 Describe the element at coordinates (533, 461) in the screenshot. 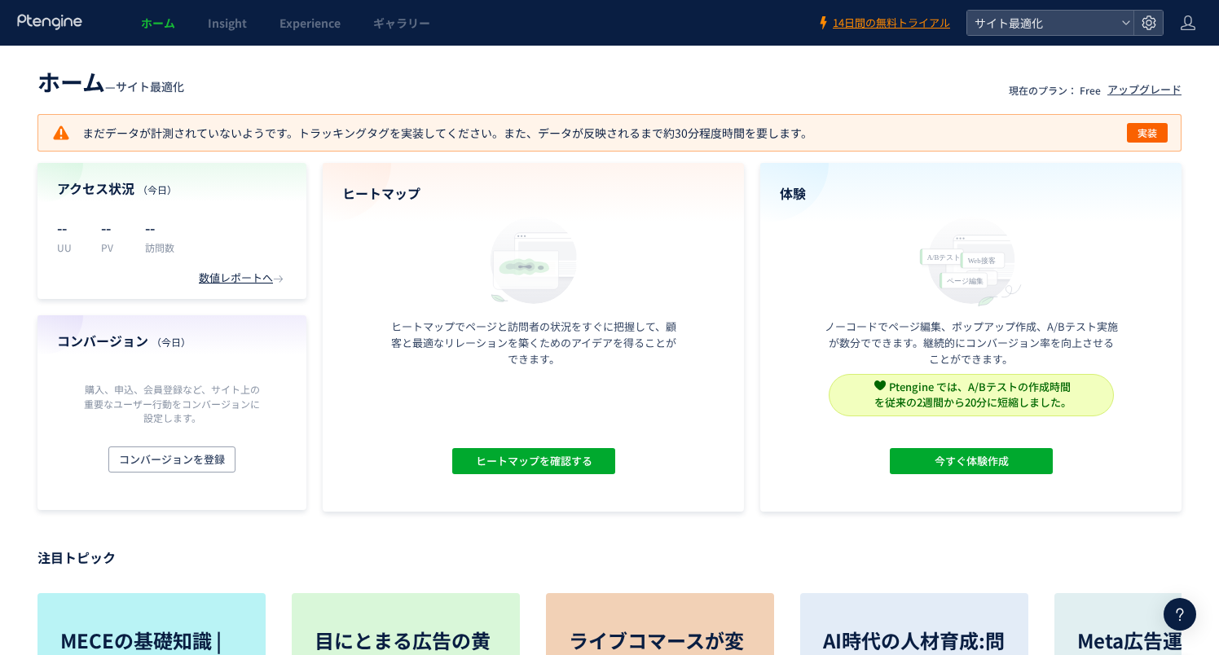

I see `span: ヒートマップを確認する` at that location.